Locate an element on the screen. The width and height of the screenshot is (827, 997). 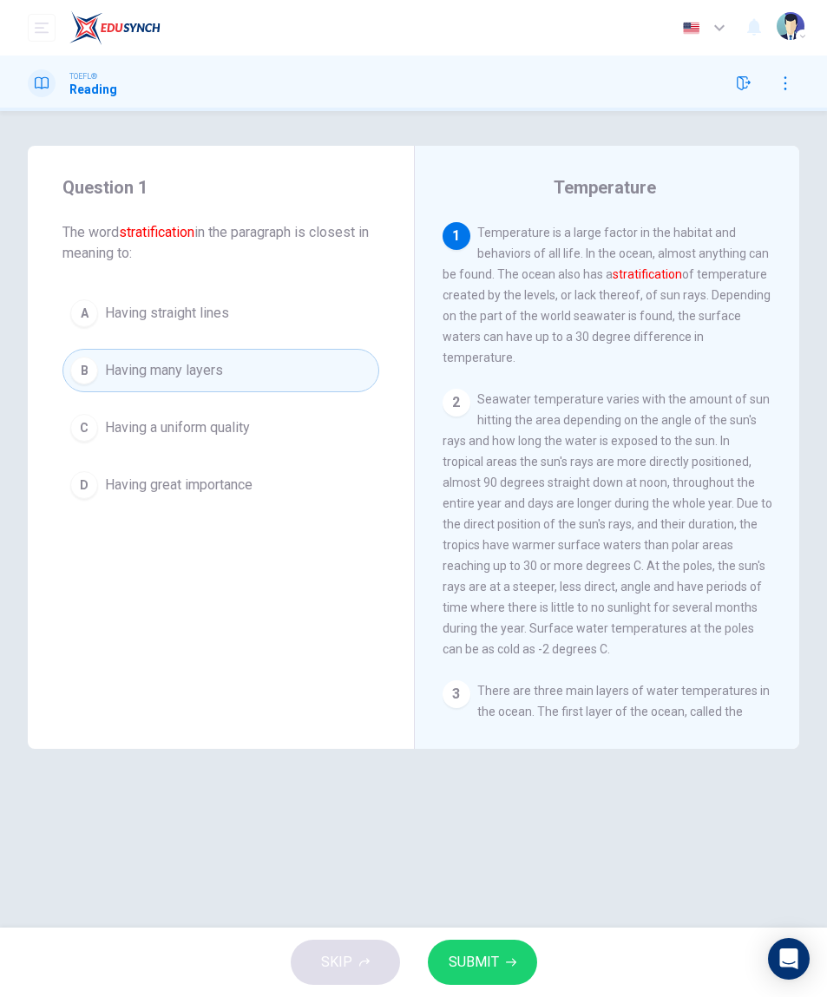
span: Having a uniform quality is located at coordinates (177, 428).